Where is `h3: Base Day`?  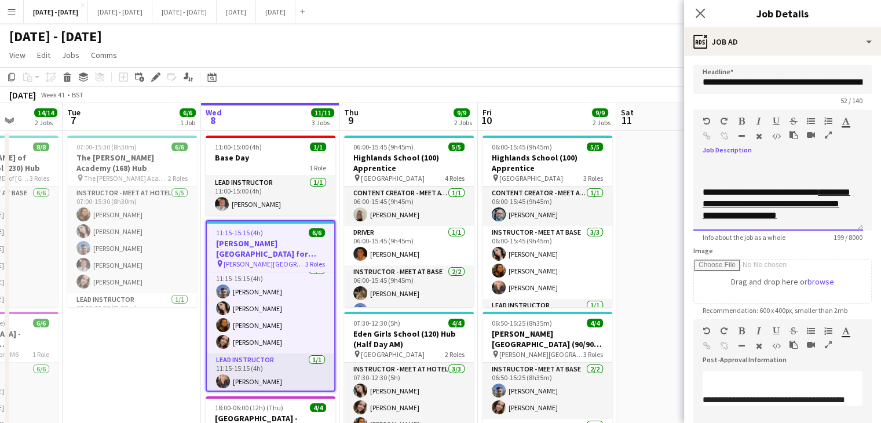 h3: Base Day is located at coordinates (270, 158).